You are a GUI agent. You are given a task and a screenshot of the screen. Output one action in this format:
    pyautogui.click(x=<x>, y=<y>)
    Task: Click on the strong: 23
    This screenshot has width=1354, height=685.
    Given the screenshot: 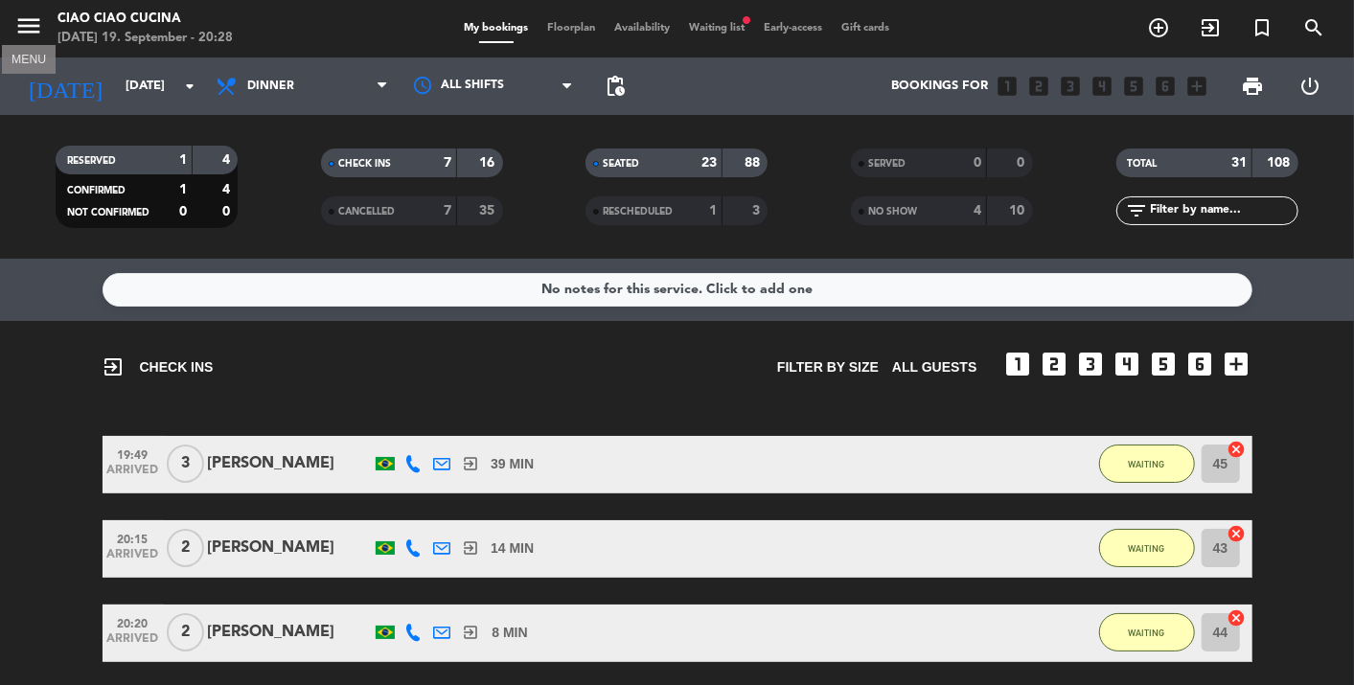 What is the action you would take?
    pyautogui.click(x=709, y=163)
    